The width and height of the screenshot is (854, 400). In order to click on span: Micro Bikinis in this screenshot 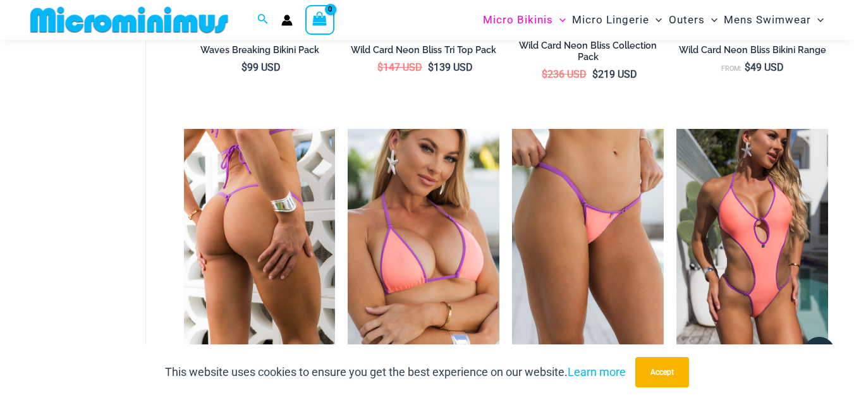, I will do `click(517, 20)`.